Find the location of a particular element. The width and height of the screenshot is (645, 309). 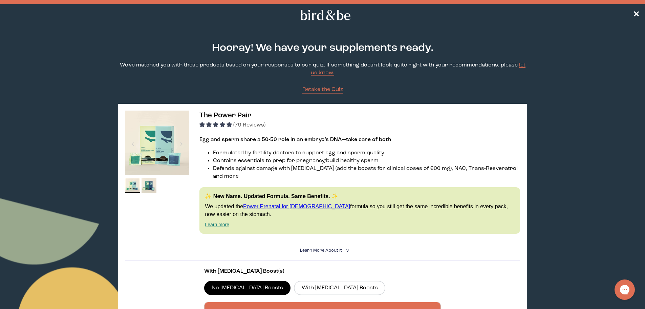

span: (79 Reviews) is located at coordinates (249, 125).